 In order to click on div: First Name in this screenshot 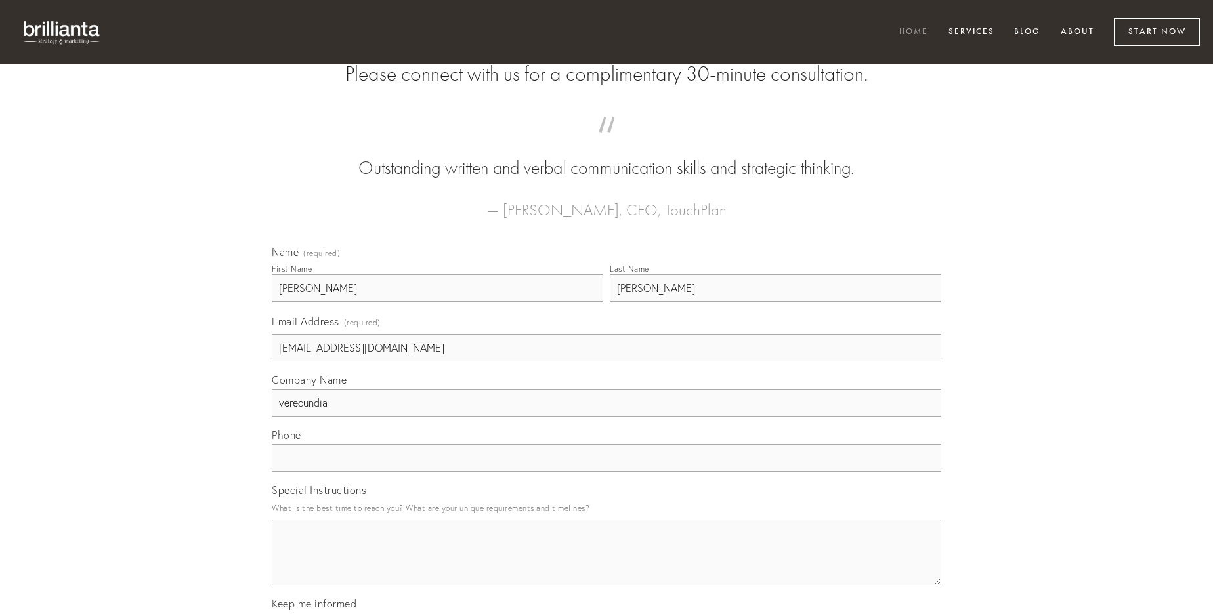, I will do `click(291, 268)`.